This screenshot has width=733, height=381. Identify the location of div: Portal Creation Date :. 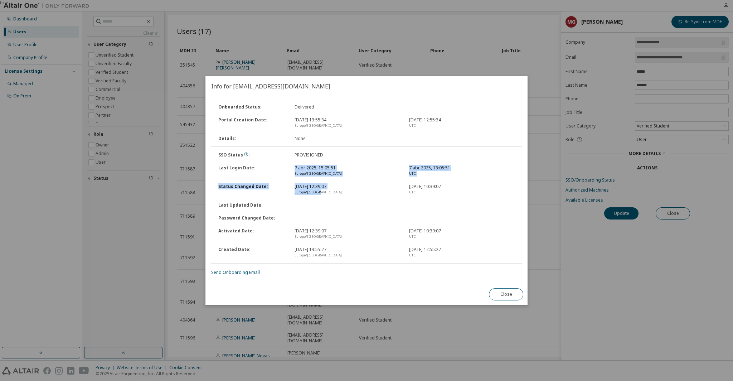
(252, 123).